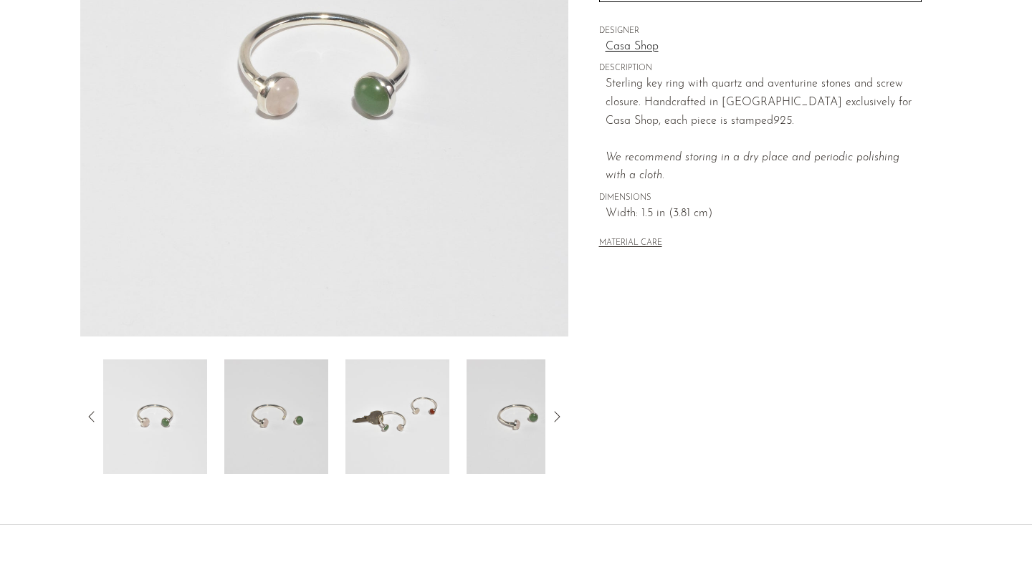  I want to click on em: 925, so click(782, 121).